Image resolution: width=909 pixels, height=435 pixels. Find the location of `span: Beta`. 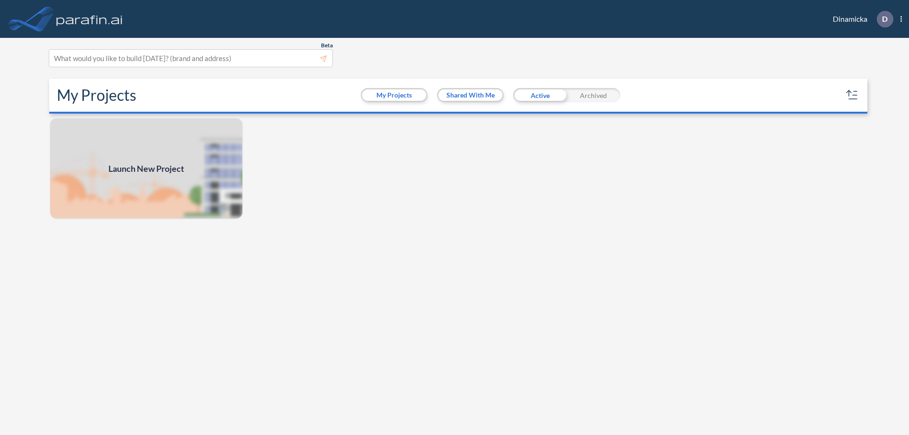

span: Beta is located at coordinates (327, 45).